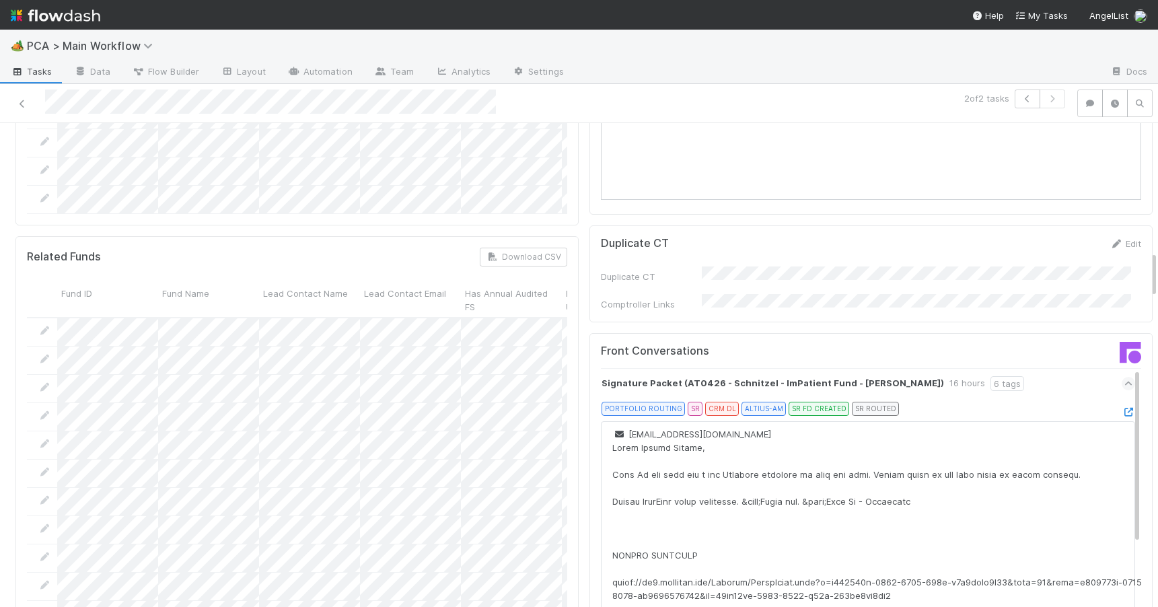 This screenshot has width=1158, height=607. I want to click on div: Has Annual Unaudited FS, so click(613, 300).